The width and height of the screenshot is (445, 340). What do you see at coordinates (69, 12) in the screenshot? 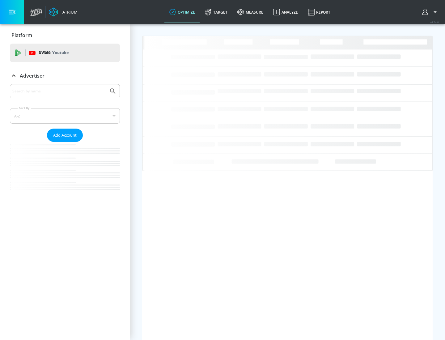
I see `div: Atrium` at bounding box center [69, 12].